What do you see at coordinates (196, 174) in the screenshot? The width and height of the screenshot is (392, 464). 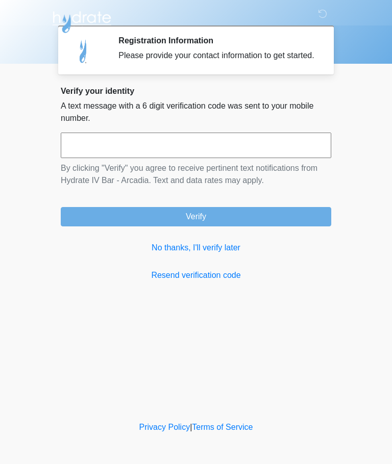 I see `p: By clicking "Verify" you agree to receive pertinent text notifications from Hydrate IV Bar - Arca...` at bounding box center [196, 174].